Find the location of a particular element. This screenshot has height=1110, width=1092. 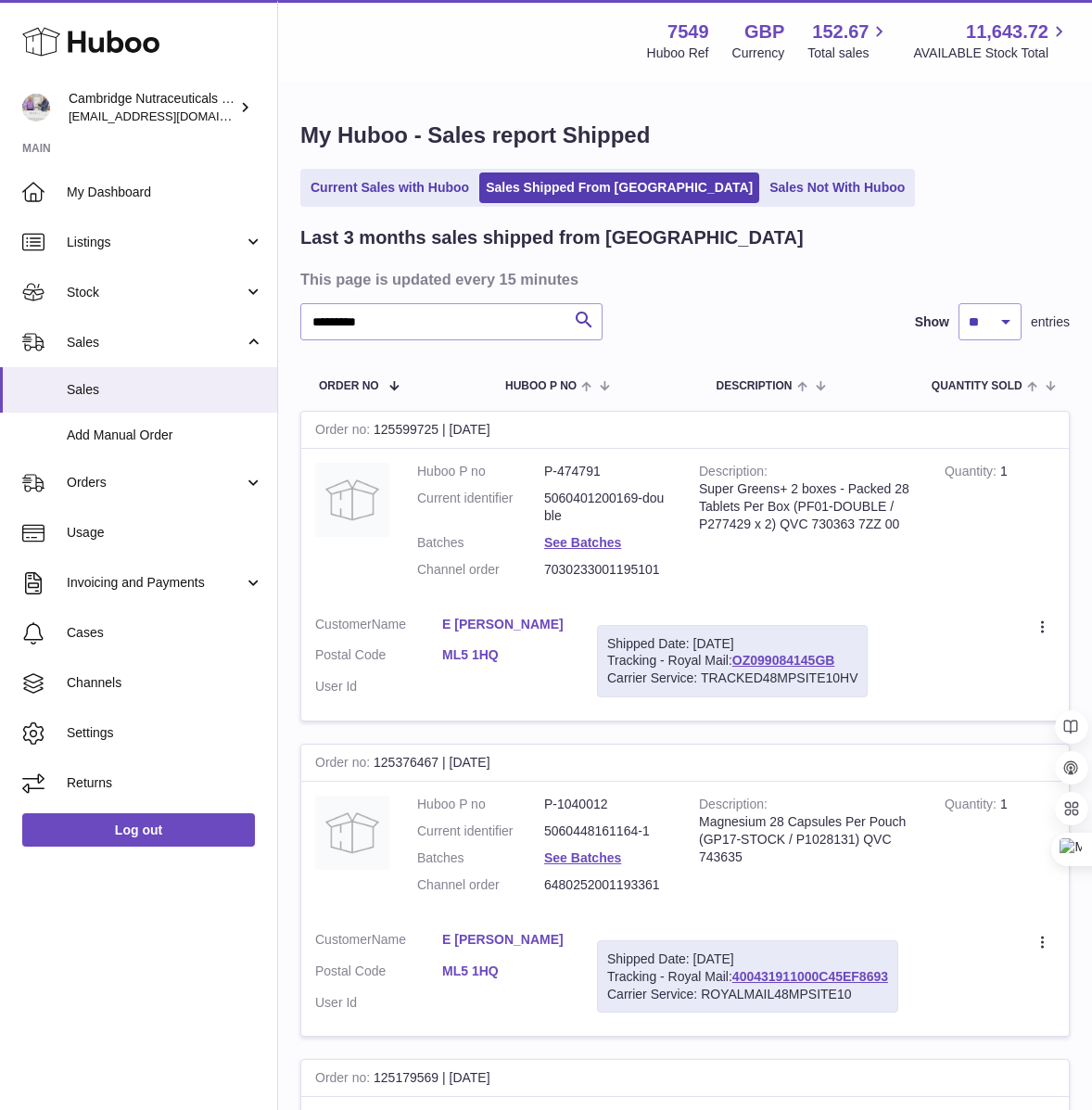

span: Returns is located at coordinates (165, 782).